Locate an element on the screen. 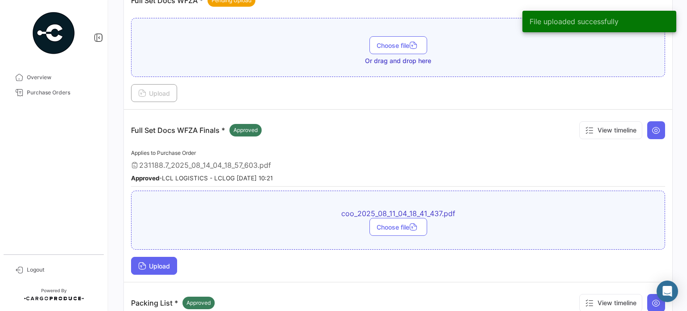 Image resolution: width=687 pixels, height=311 pixels. span: coo_2025_08_11_04_18_41_437.pdf is located at coordinates (398, 213).